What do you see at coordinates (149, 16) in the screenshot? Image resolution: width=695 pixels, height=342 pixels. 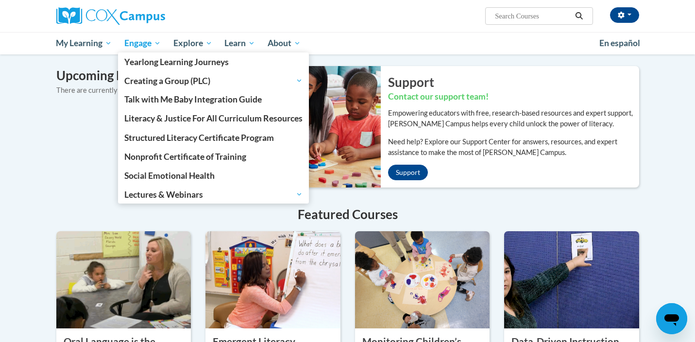 I see `a: Cox Campus` at bounding box center [149, 16].